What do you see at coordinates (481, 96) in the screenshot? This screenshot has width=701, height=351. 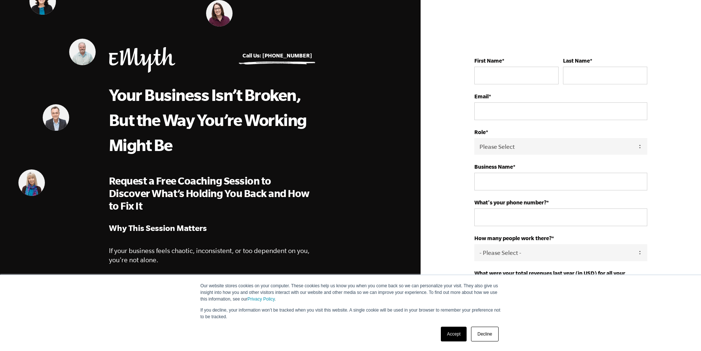 I see `strong: Email` at bounding box center [481, 96].